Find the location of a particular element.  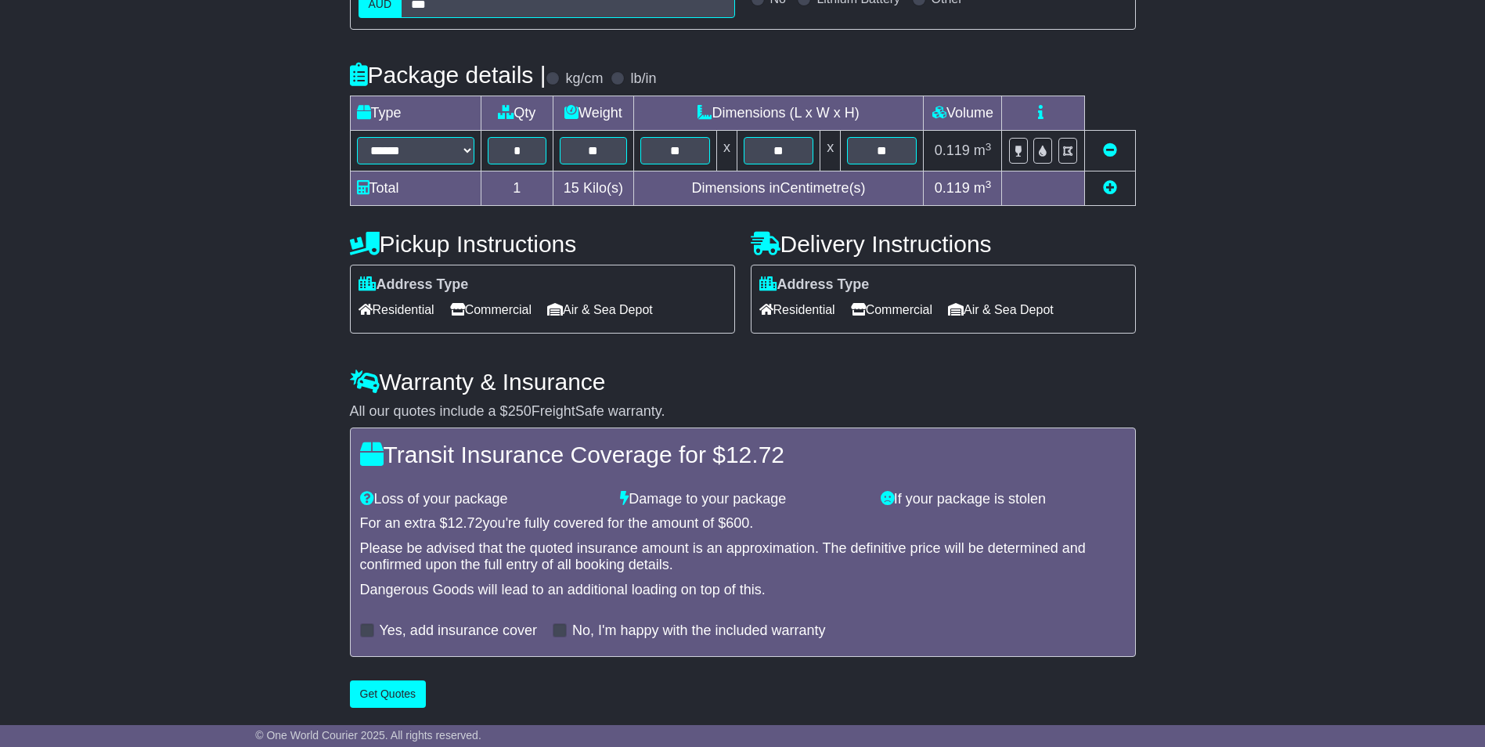

div: Dangerous Goods will lead to an additional loading on top of this. is located at coordinates (743, 590).